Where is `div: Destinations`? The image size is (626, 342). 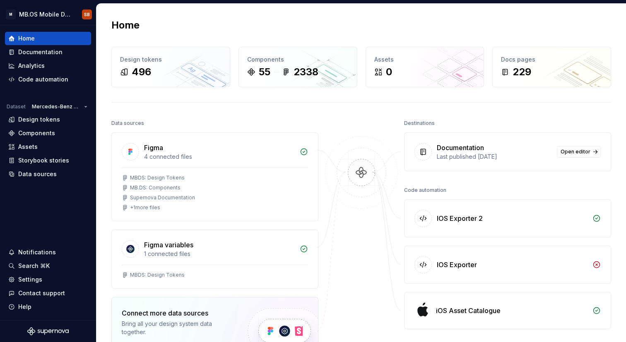
div: Destinations is located at coordinates (419, 123).